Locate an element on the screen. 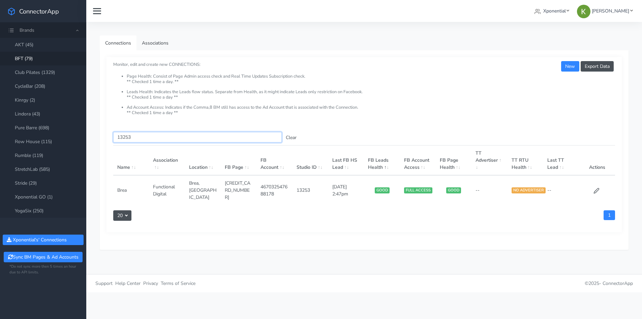 The height and width of the screenshot is (319, 642). small: Monitor, edit and create new CONNECTIONS: is located at coordinates (364, 86).